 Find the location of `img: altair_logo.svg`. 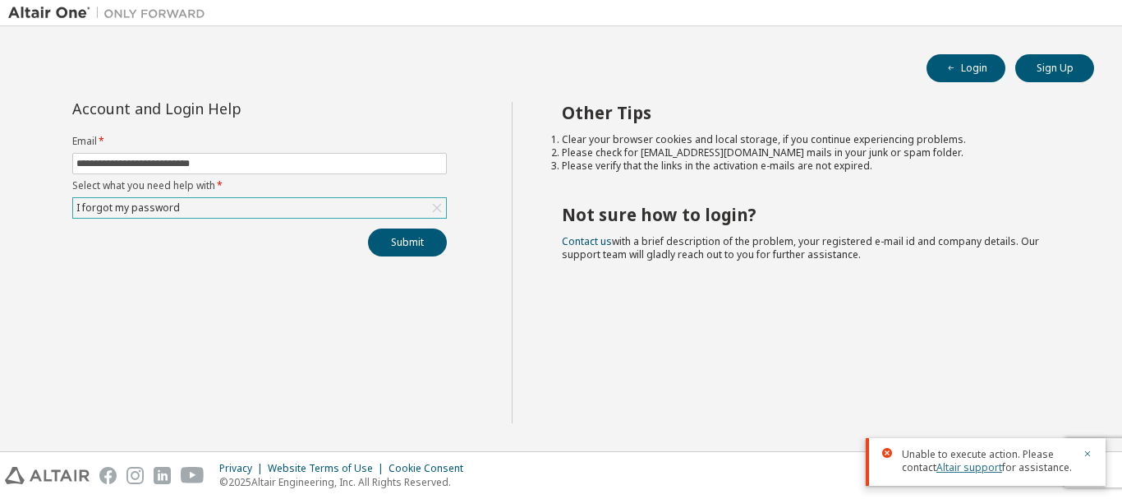

img: altair_logo.svg is located at coordinates (47, 475).